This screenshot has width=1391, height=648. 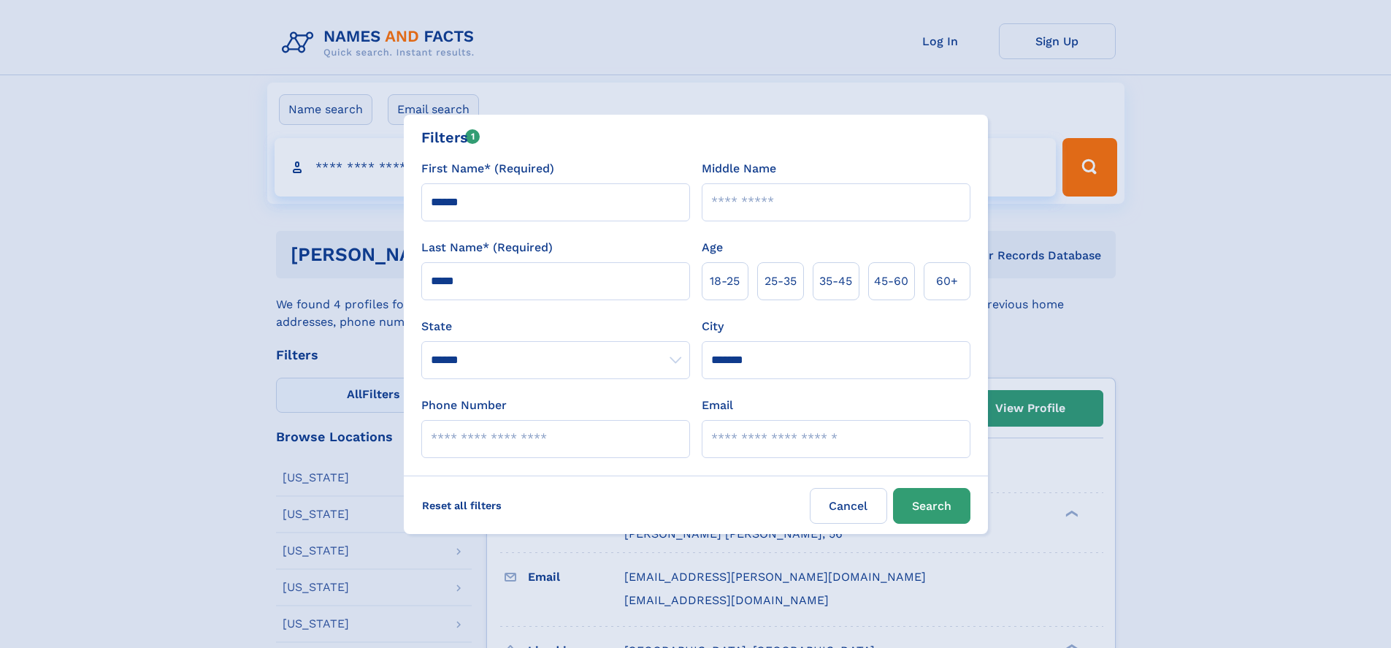 What do you see at coordinates (891, 281) in the screenshot?
I see `span: 45‑60` at bounding box center [891, 281].